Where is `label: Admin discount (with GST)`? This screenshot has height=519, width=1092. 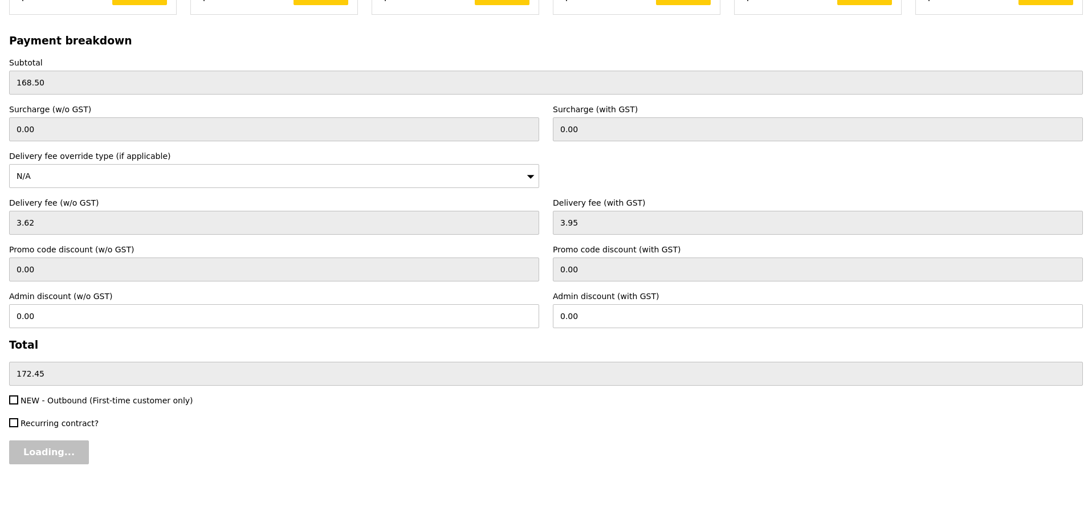 label: Admin discount (with GST) is located at coordinates (818, 296).